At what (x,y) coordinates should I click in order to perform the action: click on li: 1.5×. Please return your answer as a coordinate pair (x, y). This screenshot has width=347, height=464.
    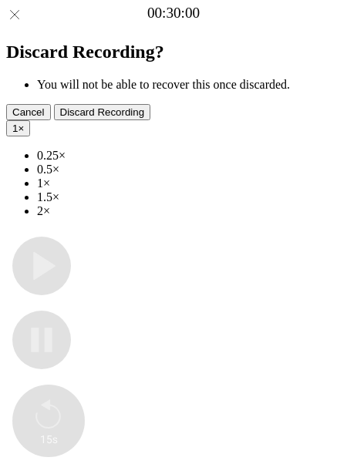
    Looking at the image, I should click on (189, 197).